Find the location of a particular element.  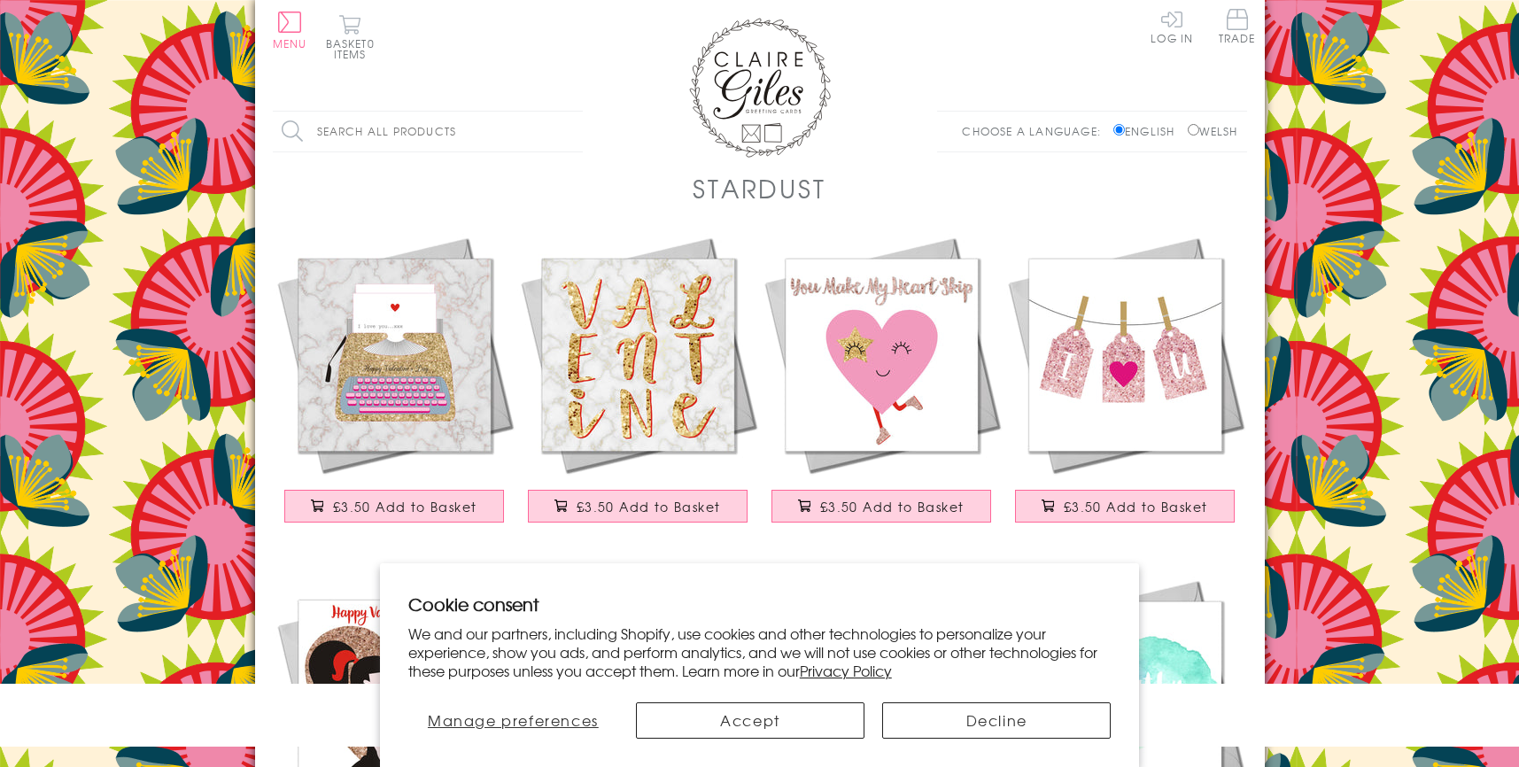

input: English is located at coordinates (1119, 129).